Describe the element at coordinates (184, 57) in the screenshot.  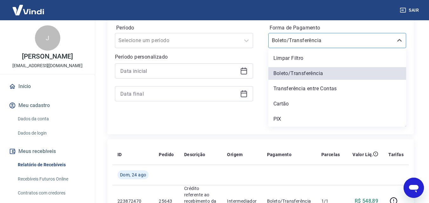
I see `p: Período personalizado` at that location.